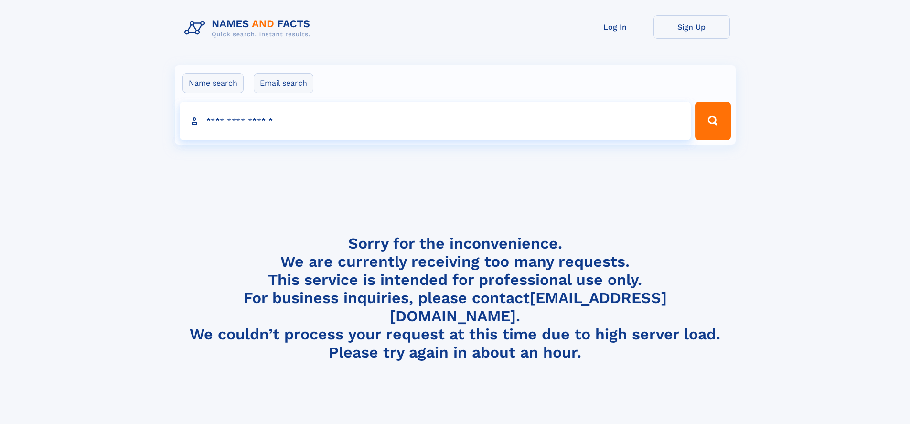 The height and width of the screenshot is (424, 910). I want to click on label: Email search, so click(283, 83).